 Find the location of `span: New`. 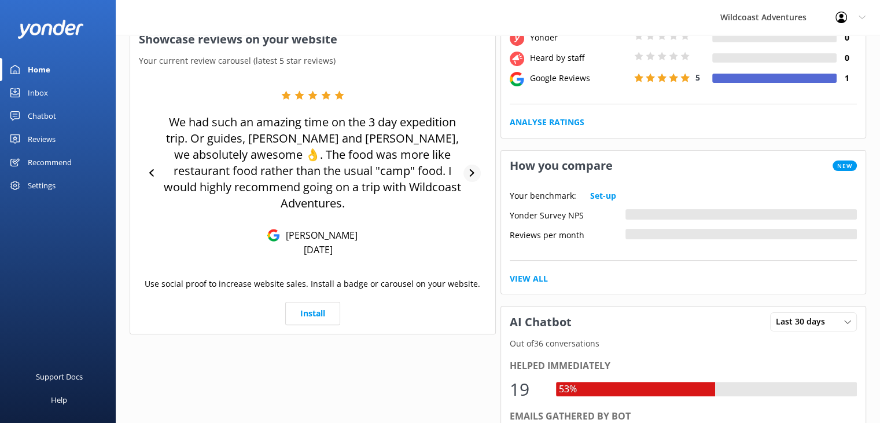

span: New is located at coordinates (845, 166).